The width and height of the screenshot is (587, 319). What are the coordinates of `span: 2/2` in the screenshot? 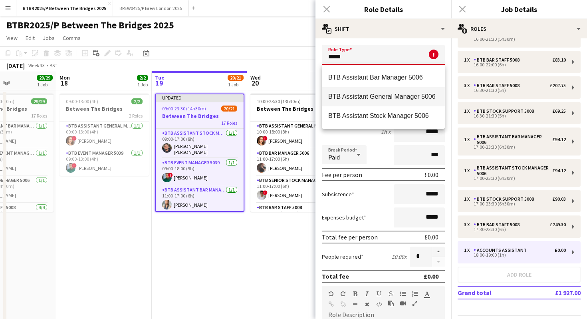 It's located at (143, 78).